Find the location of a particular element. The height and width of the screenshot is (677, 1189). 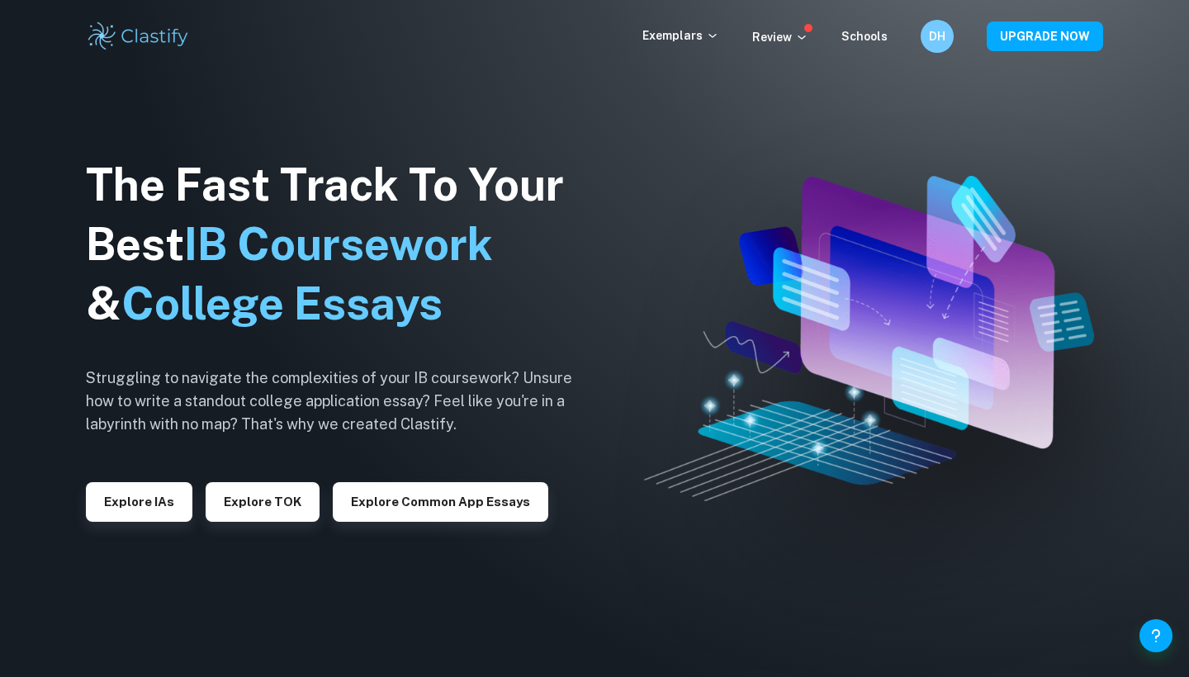

button: Explore TOK is located at coordinates (263, 502).